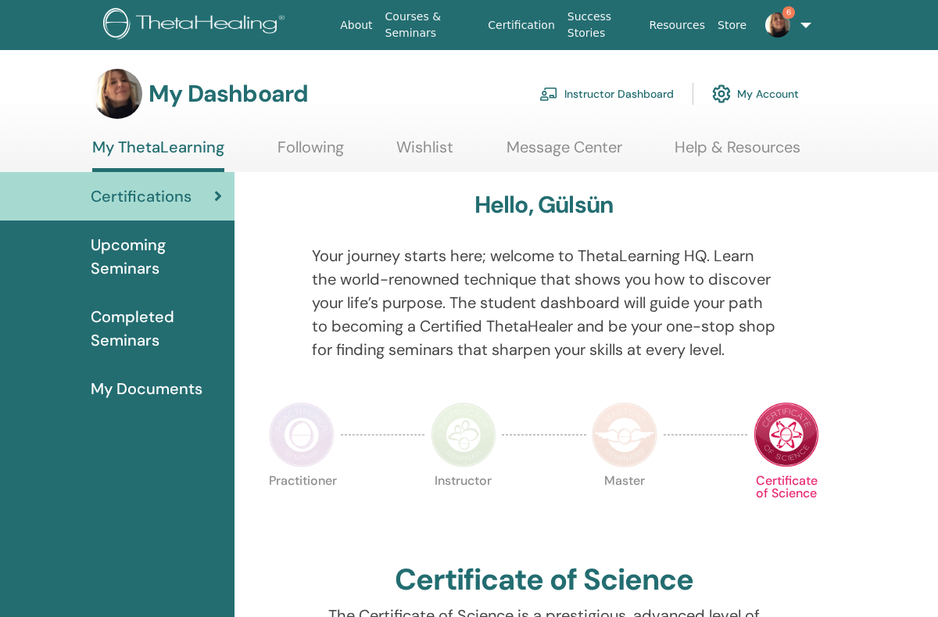 The height and width of the screenshot is (617, 938). I want to click on p: Instructor, so click(463, 507).